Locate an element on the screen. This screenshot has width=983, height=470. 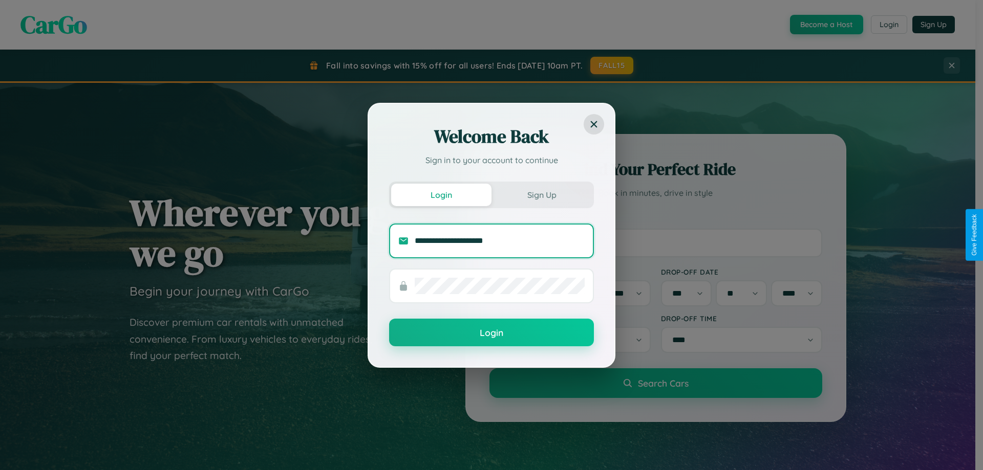
div: Give Feedback is located at coordinates (974, 235).